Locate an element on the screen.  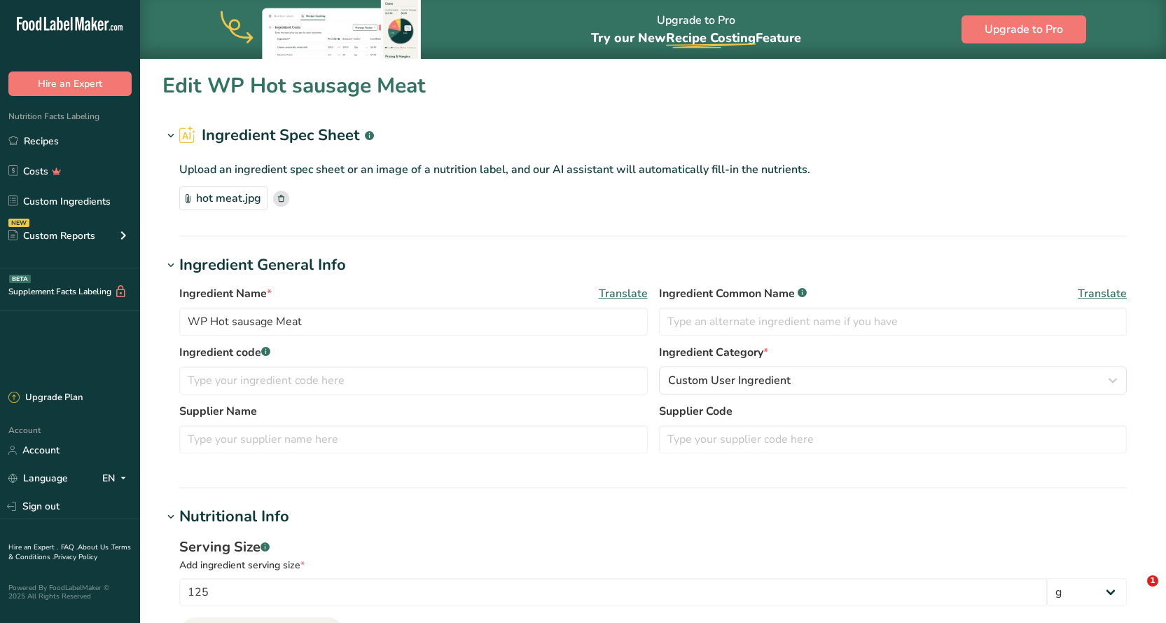
span: Upgrade to Pro is located at coordinates (1024, 29).